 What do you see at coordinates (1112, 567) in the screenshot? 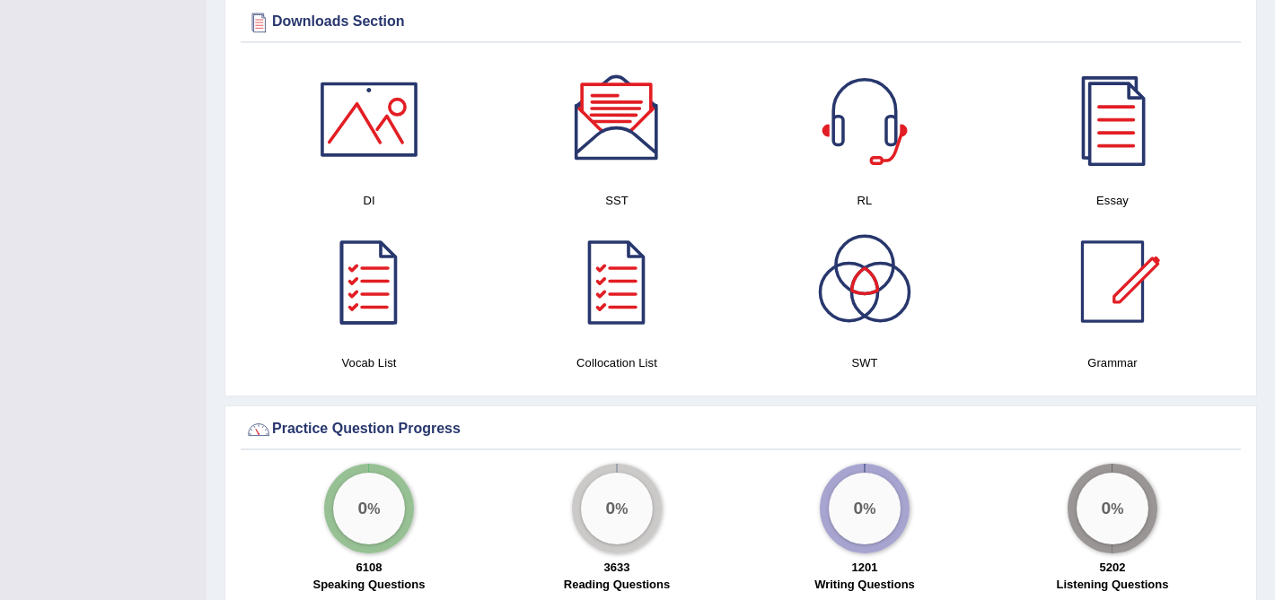
I see `strong: 5202` at bounding box center [1112, 567].